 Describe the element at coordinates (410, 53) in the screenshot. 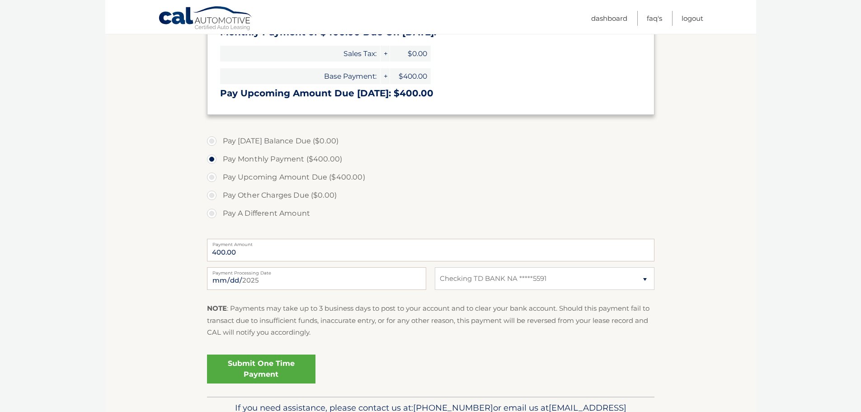

I see `span: $0.00` at that location.